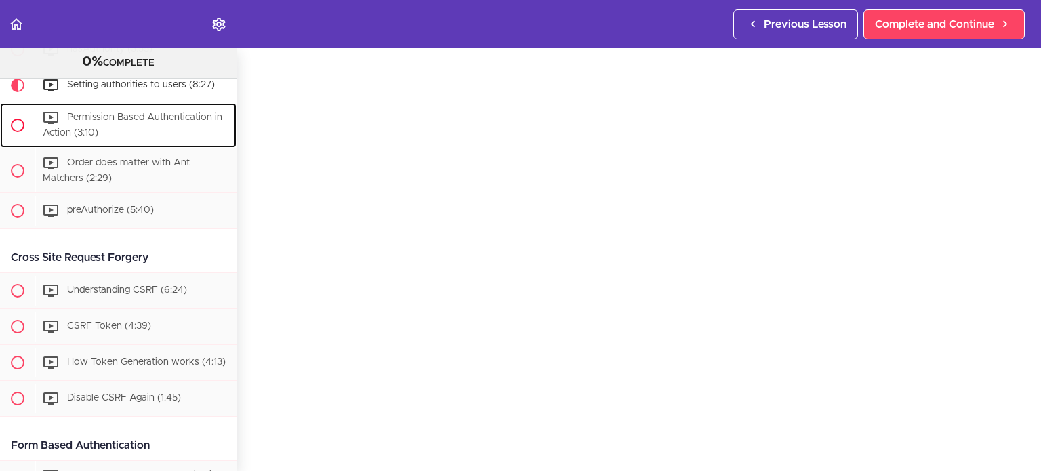 The image size is (1041, 471). Describe the element at coordinates (118, 62) in the screenshot. I see `div: COMPLETE` at that location.